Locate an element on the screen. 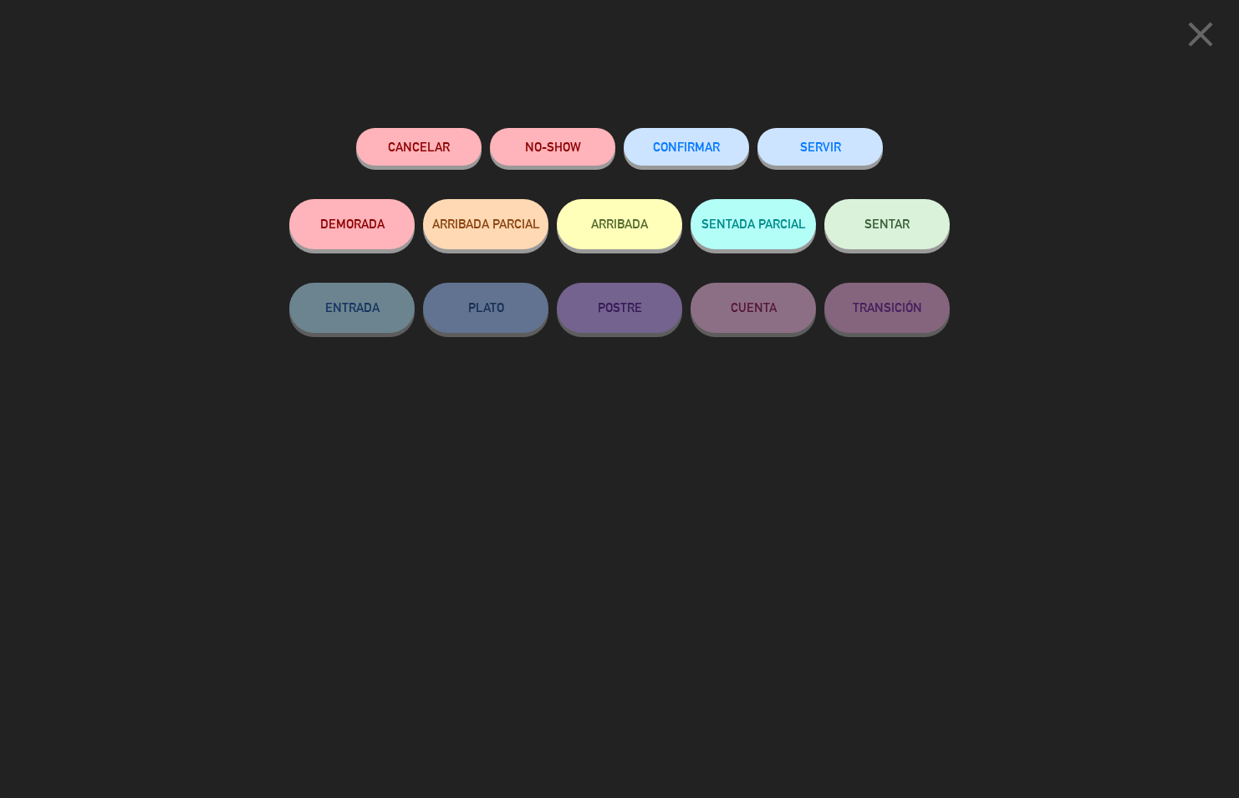 The width and height of the screenshot is (1239, 798). button: SENTADA PARCIAL is located at coordinates (753, 224).